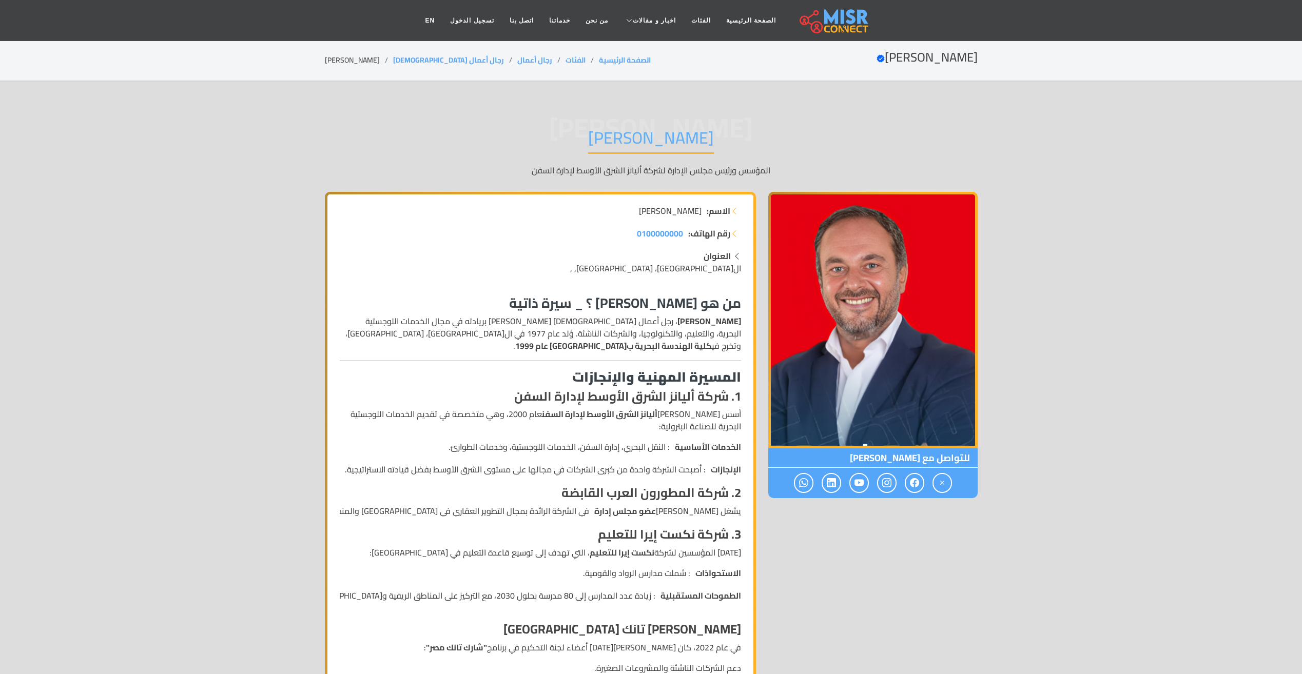 The image size is (1302, 674). Describe the element at coordinates (701, 596) in the screenshot. I see `strong: الطموحات المستقبلية` at that location.